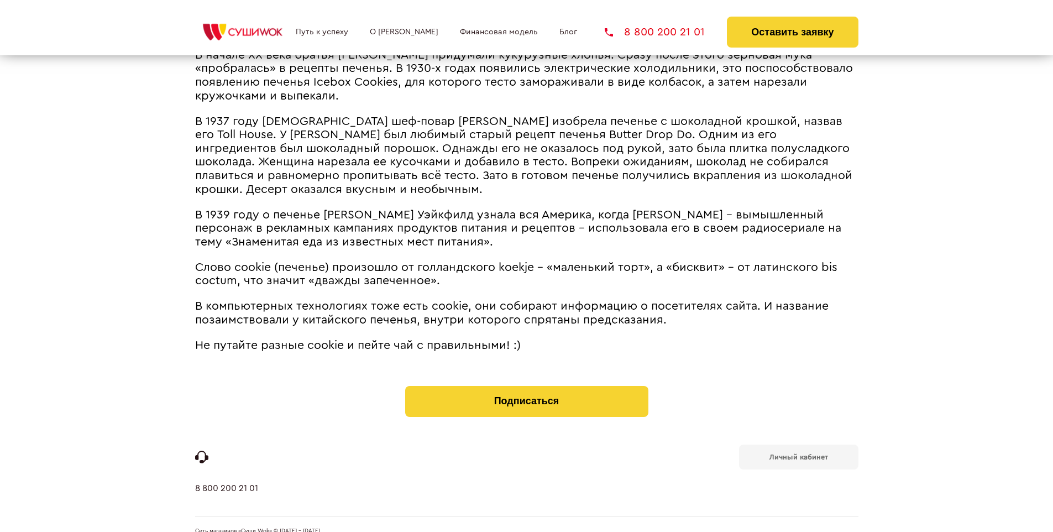  What do you see at coordinates (512, 313) in the screenshot?
I see `span: В компьютерных технологиях тоже есть cookie, они собирают информацию о посетителях сайта. И назва...` at bounding box center [512, 313].